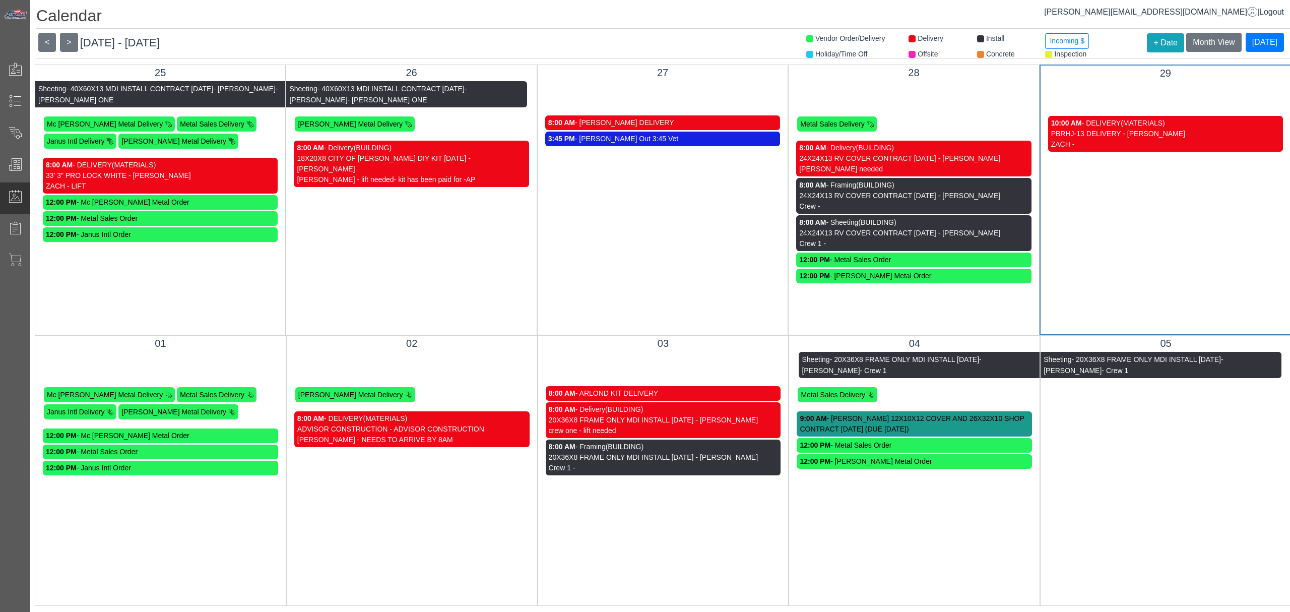 The image size is (1290, 612). Describe the element at coordinates (663, 343) in the screenshot. I see `div: 03` at that location.